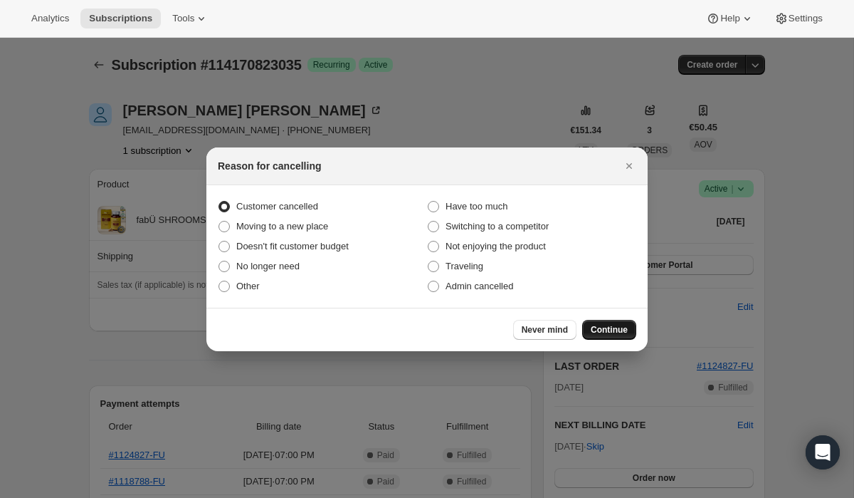  Describe the element at coordinates (183, 19) in the screenshot. I see `span: Tools` at that location.